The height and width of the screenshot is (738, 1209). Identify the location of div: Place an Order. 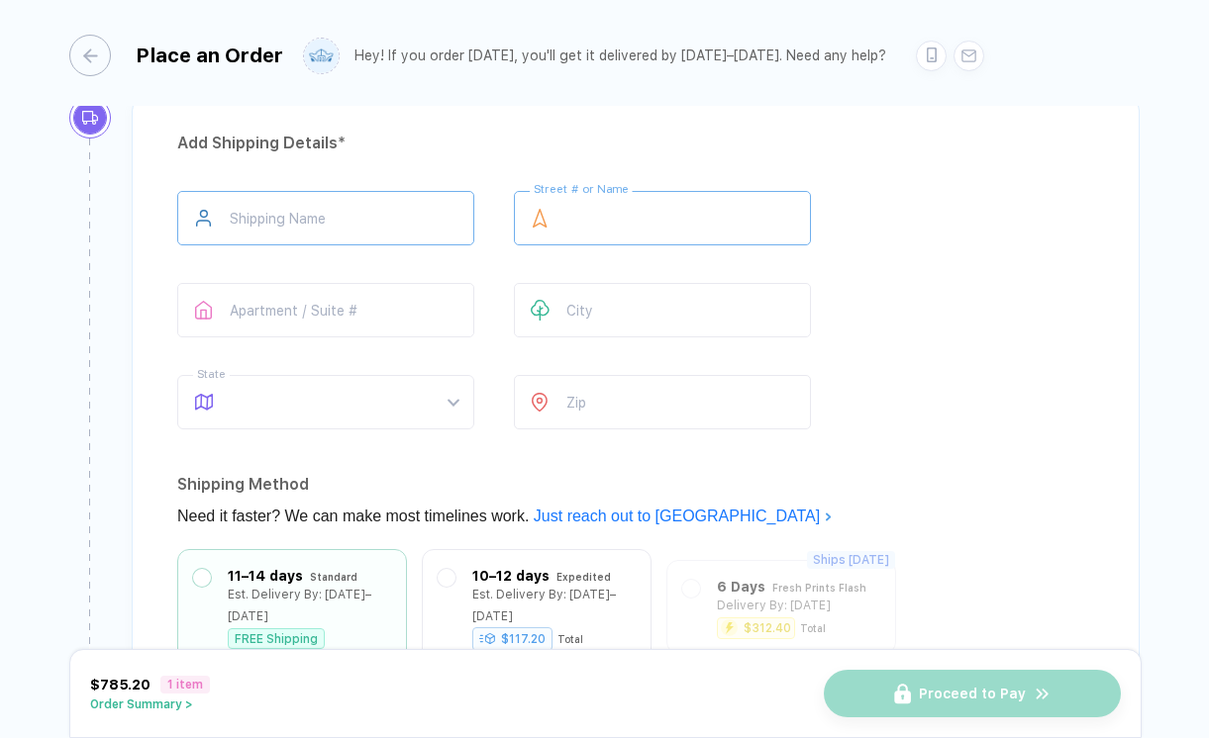
(209, 55).